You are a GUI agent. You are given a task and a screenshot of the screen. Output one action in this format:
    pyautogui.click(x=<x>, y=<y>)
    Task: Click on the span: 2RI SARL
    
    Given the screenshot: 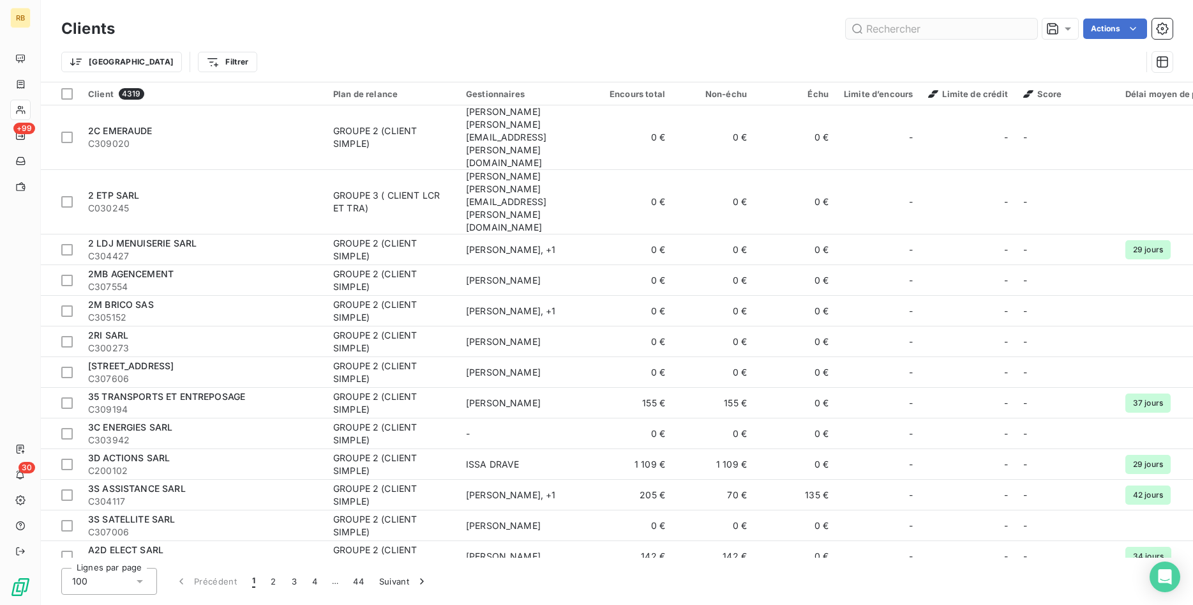 What is the action you would take?
    pyautogui.click(x=108, y=335)
    